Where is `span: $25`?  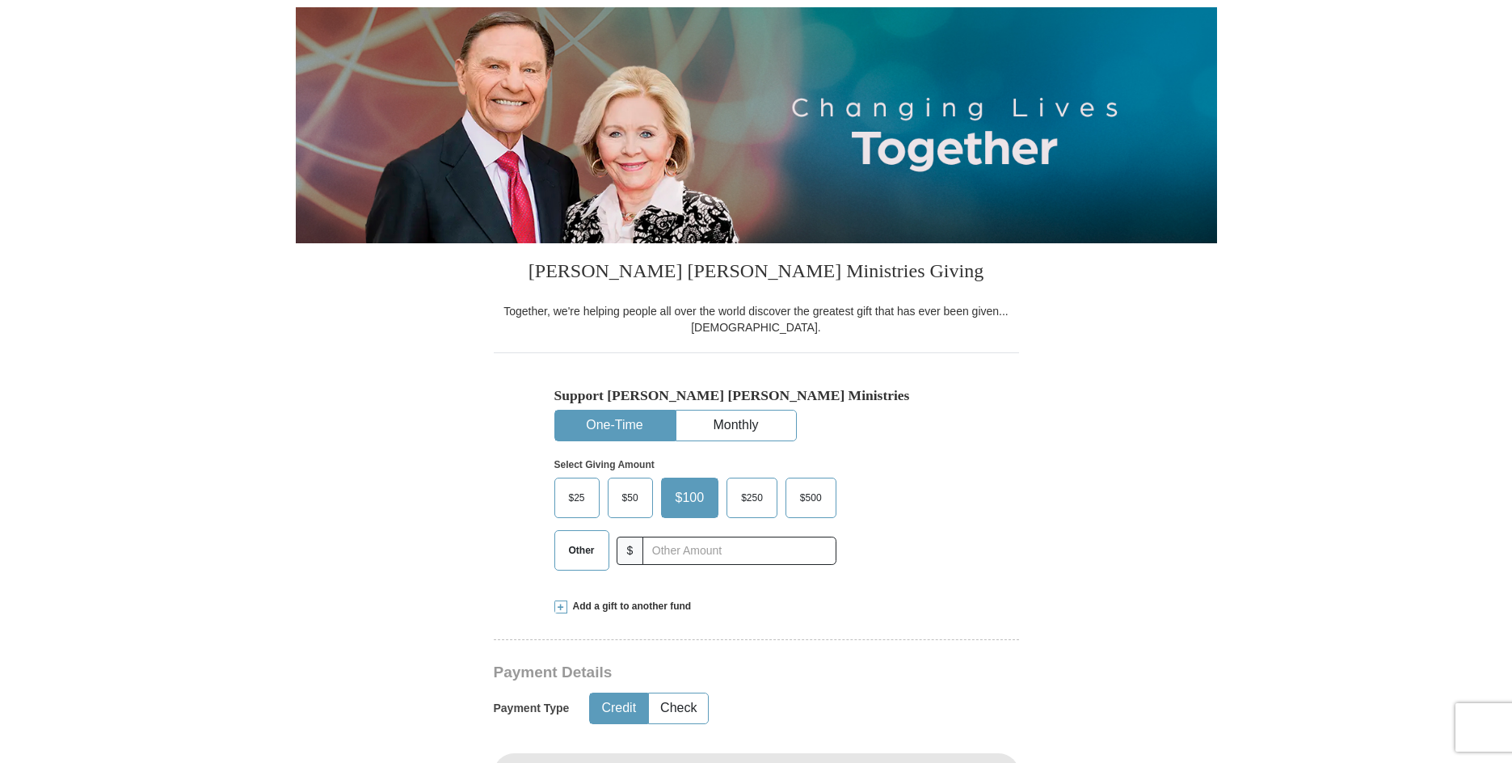 span: $25 is located at coordinates (577, 498).